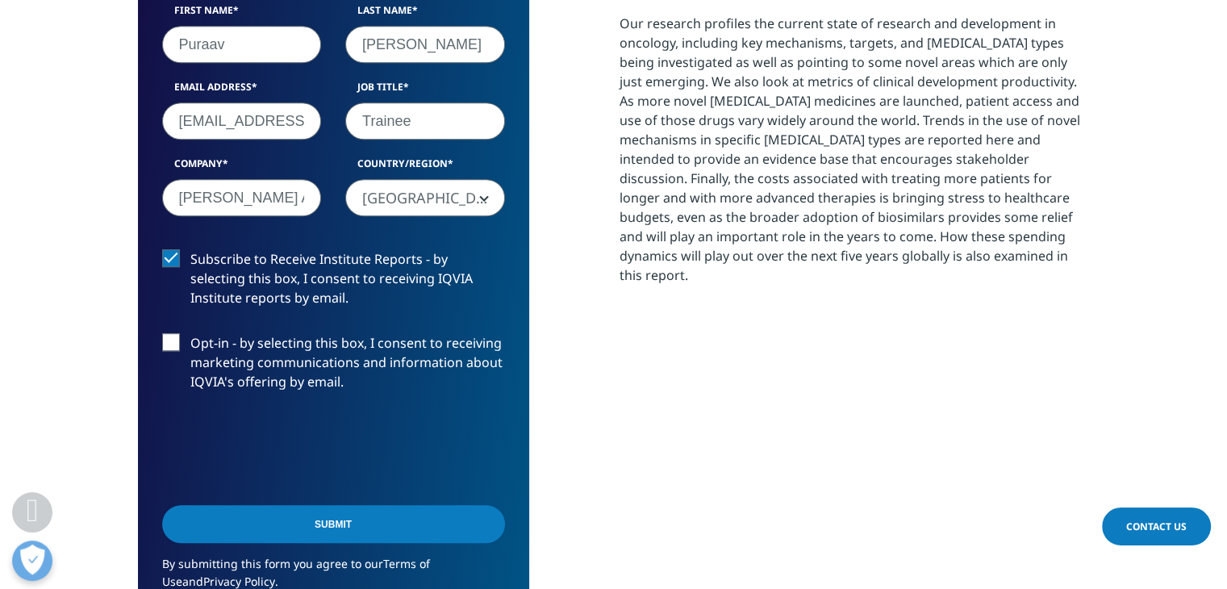 The width and height of the screenshot is (1227, 589). Describe the element at coordinates (854, 155) in the screenshot. I see `p: Our research profiles the current state of research and development in oncology, including key me...` at that location.